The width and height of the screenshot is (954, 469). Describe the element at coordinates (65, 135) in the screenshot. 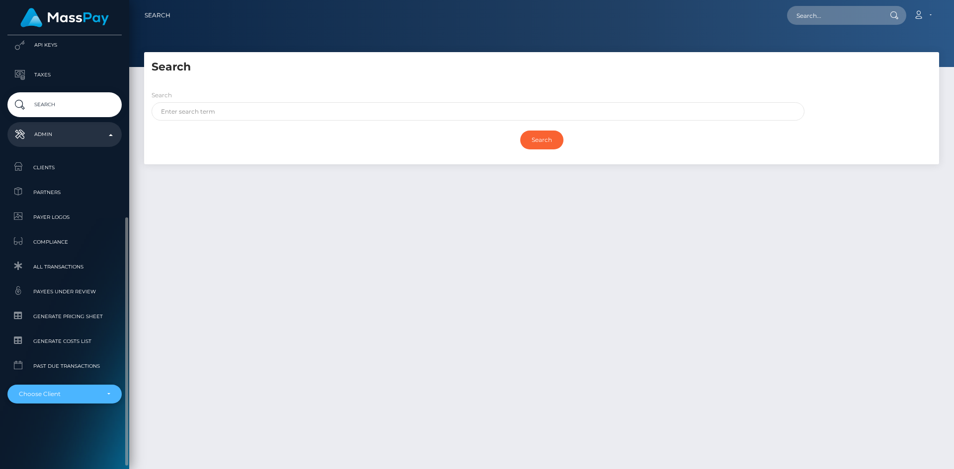

I see `p: Admin` at that location.